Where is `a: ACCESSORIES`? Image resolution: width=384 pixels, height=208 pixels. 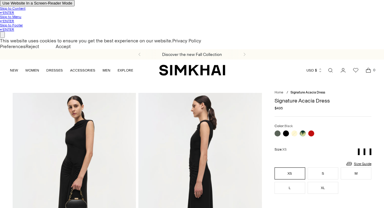 a: ACCESSORIES is located at coordinates (83, 70).